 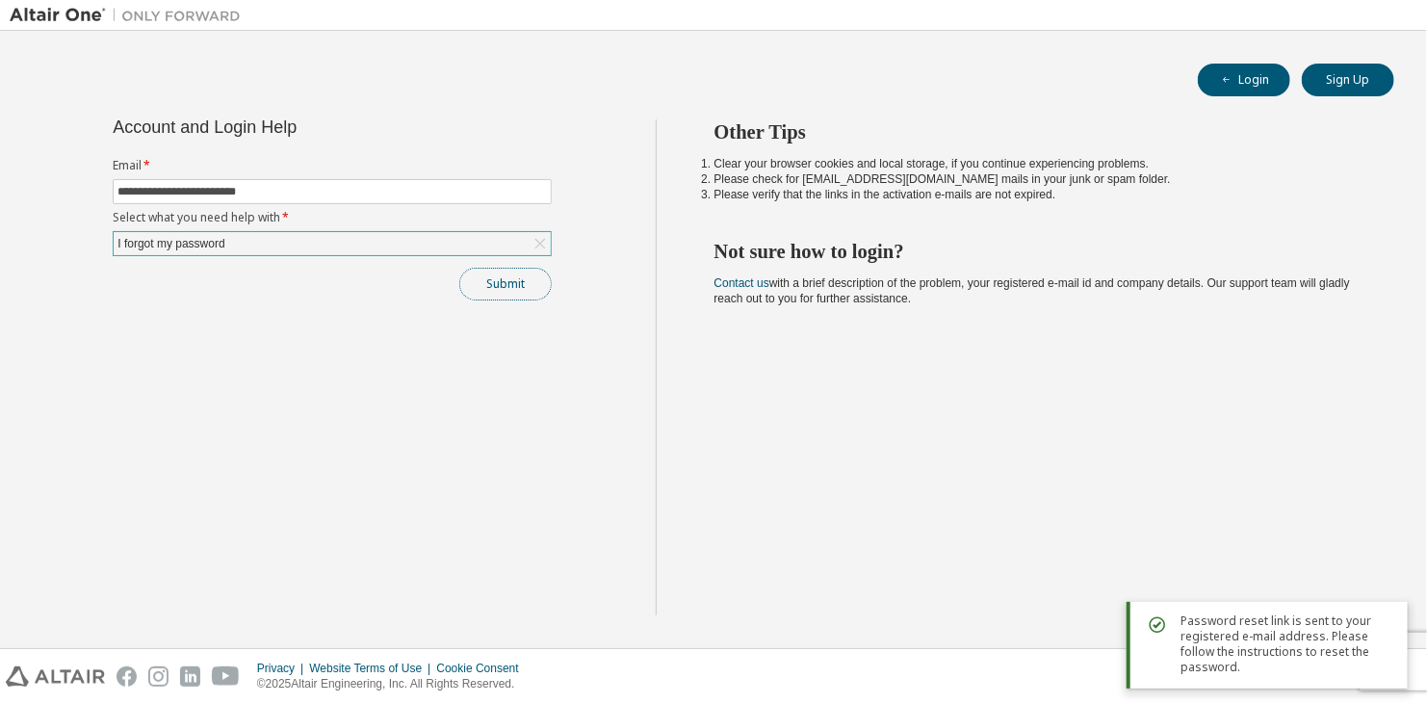 I want to click on div: Cookie Consent, so click(x=482, y=668).